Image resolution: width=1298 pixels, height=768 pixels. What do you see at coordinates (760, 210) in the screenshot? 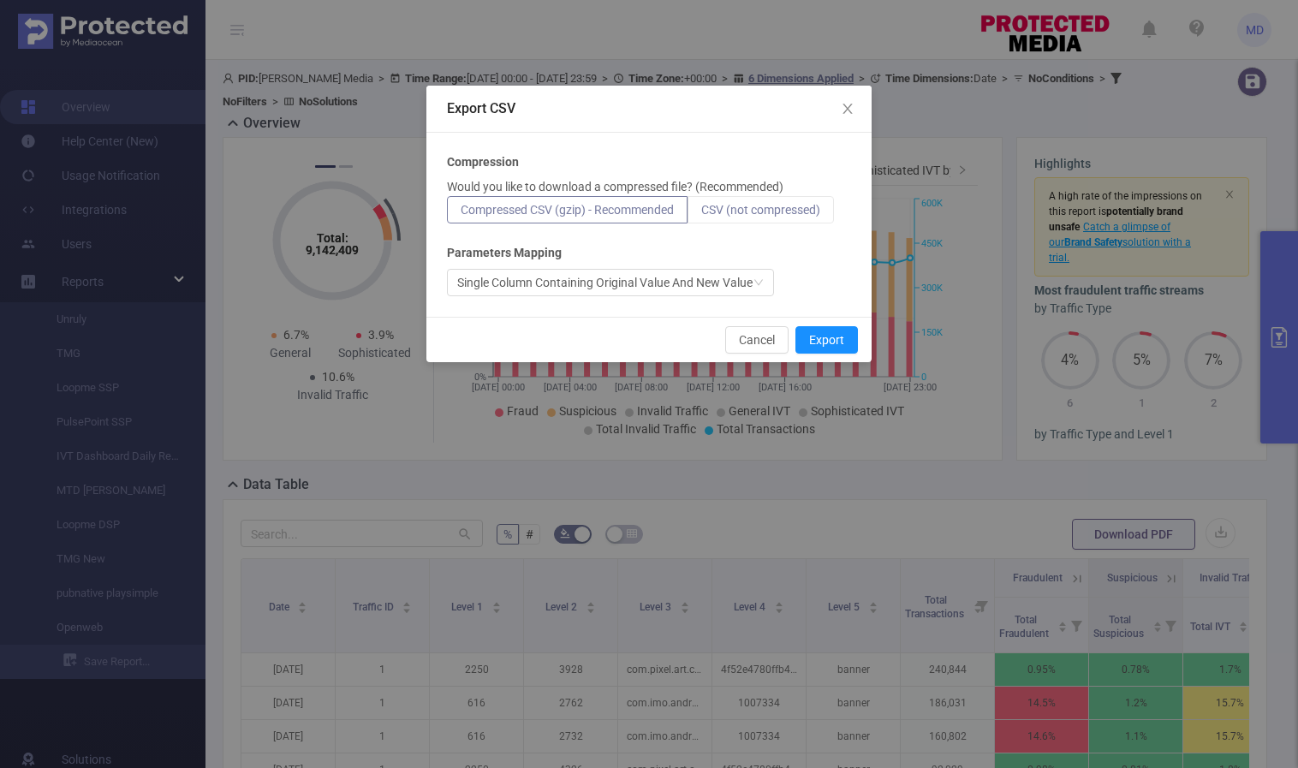
I see `span: CSV (not compressed)` at bounding box center [760, 210].